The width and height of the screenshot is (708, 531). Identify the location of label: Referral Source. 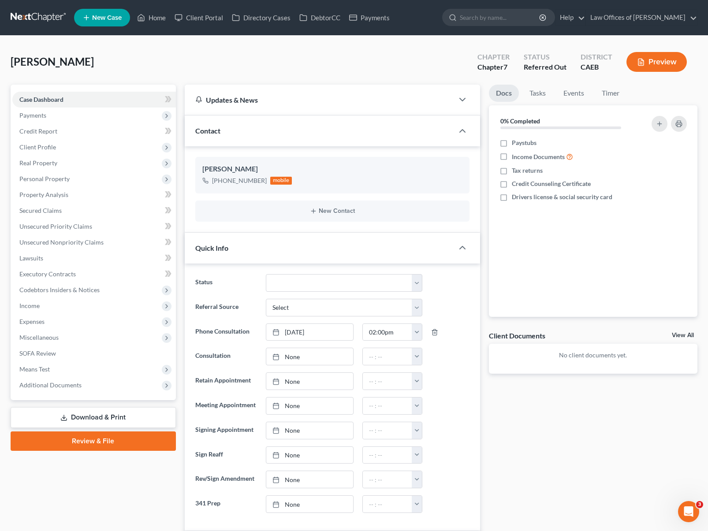
(226, 308).